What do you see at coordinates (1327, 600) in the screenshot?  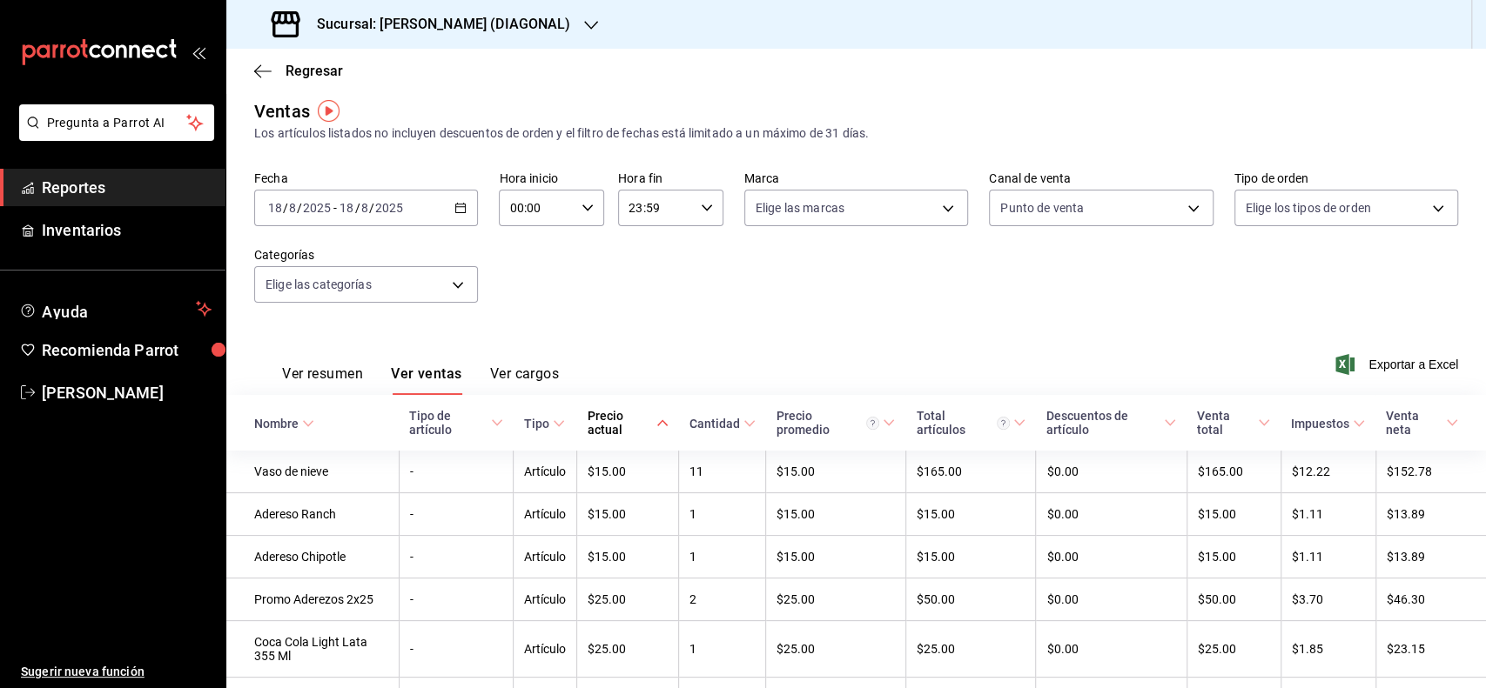 I see `td: $3.70` at bounding box center [1327, 600].